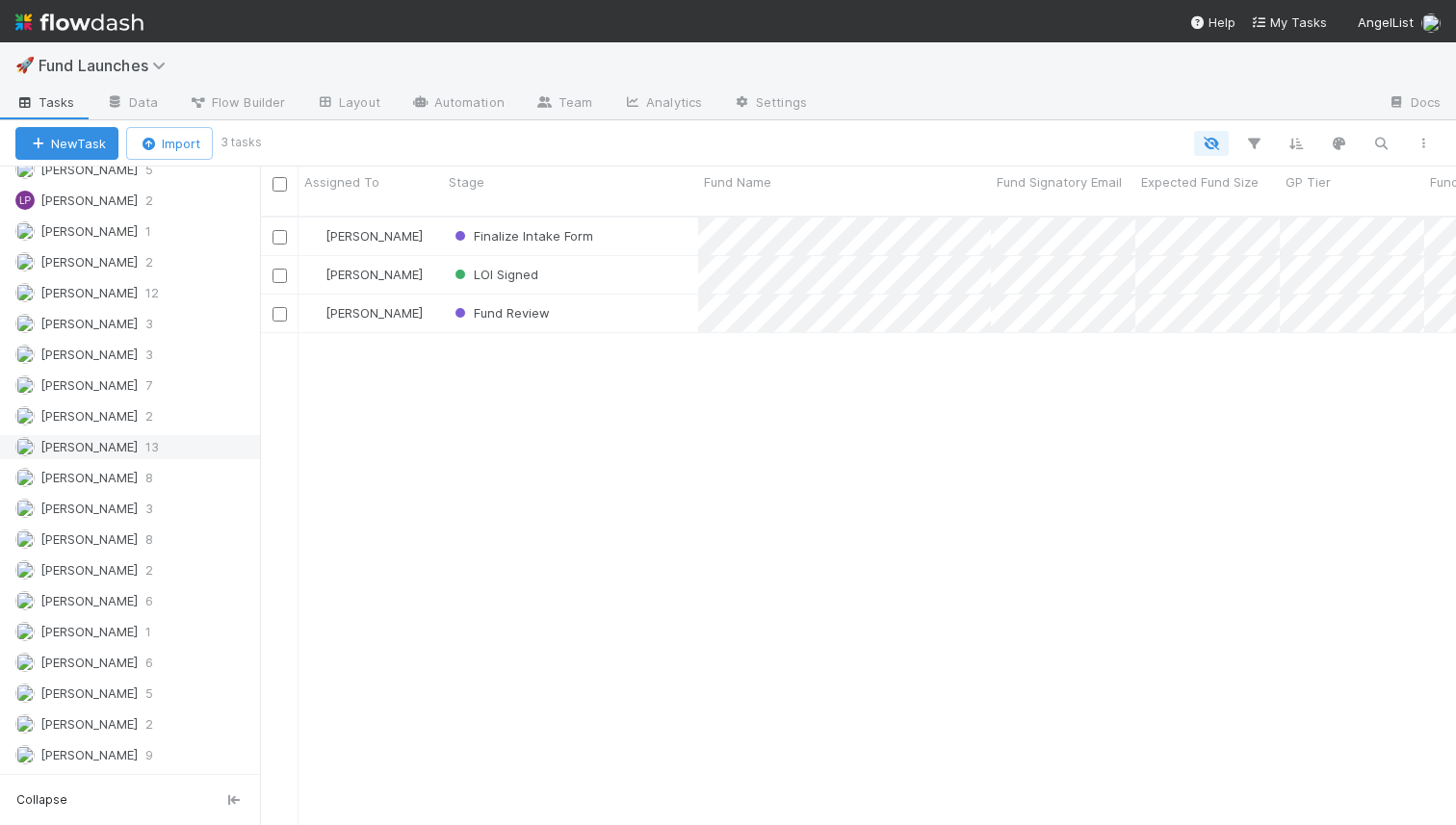 Image resolution: width=1456 pixels, height=825 pixels. Describe the element at coordinates (1060, 182) in the screenshot. I see `span: Fund Signatory Email` at that location.